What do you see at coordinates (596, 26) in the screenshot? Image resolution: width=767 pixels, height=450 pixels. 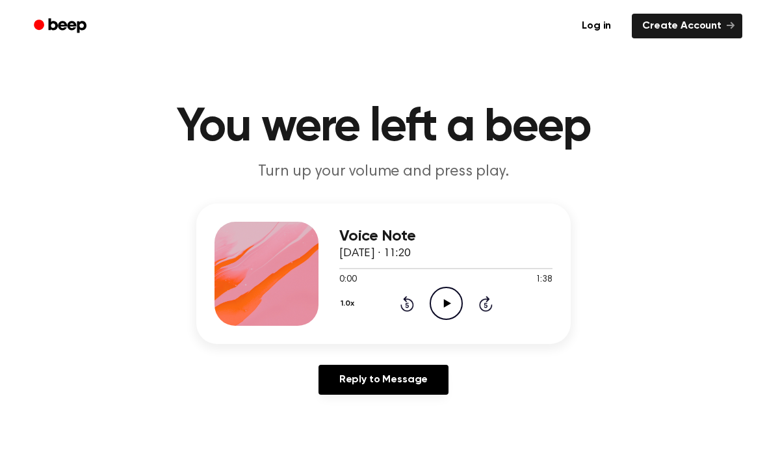 I see `a: Log in` at bounding box center [596, 26].